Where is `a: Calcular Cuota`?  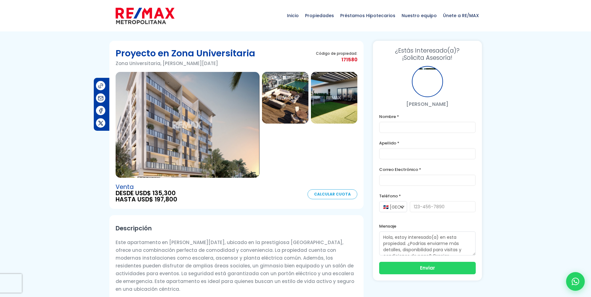 a: Calcular Cuota is located at coordinates (333, 195).